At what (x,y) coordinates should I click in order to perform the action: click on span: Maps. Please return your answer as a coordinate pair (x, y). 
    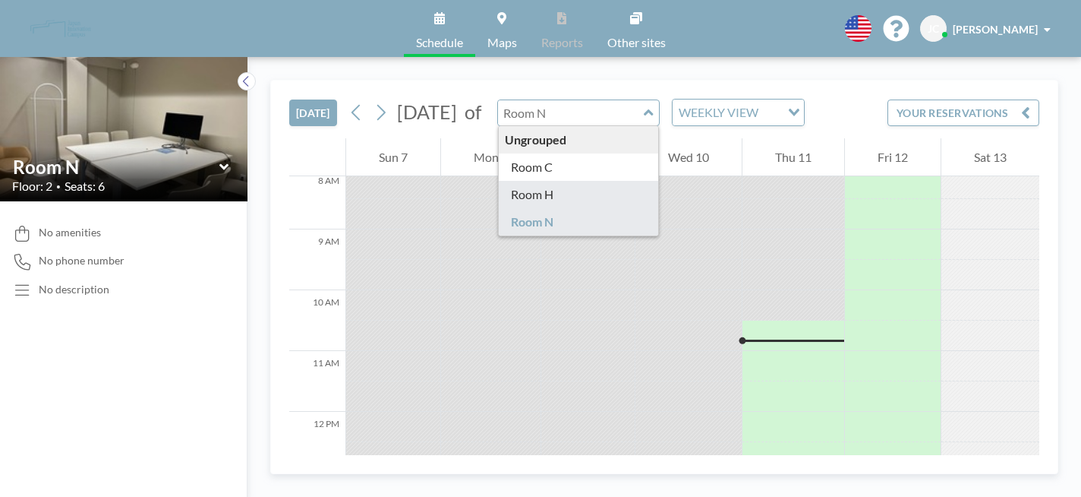
    Looking at the image, I should click on (502, 43).